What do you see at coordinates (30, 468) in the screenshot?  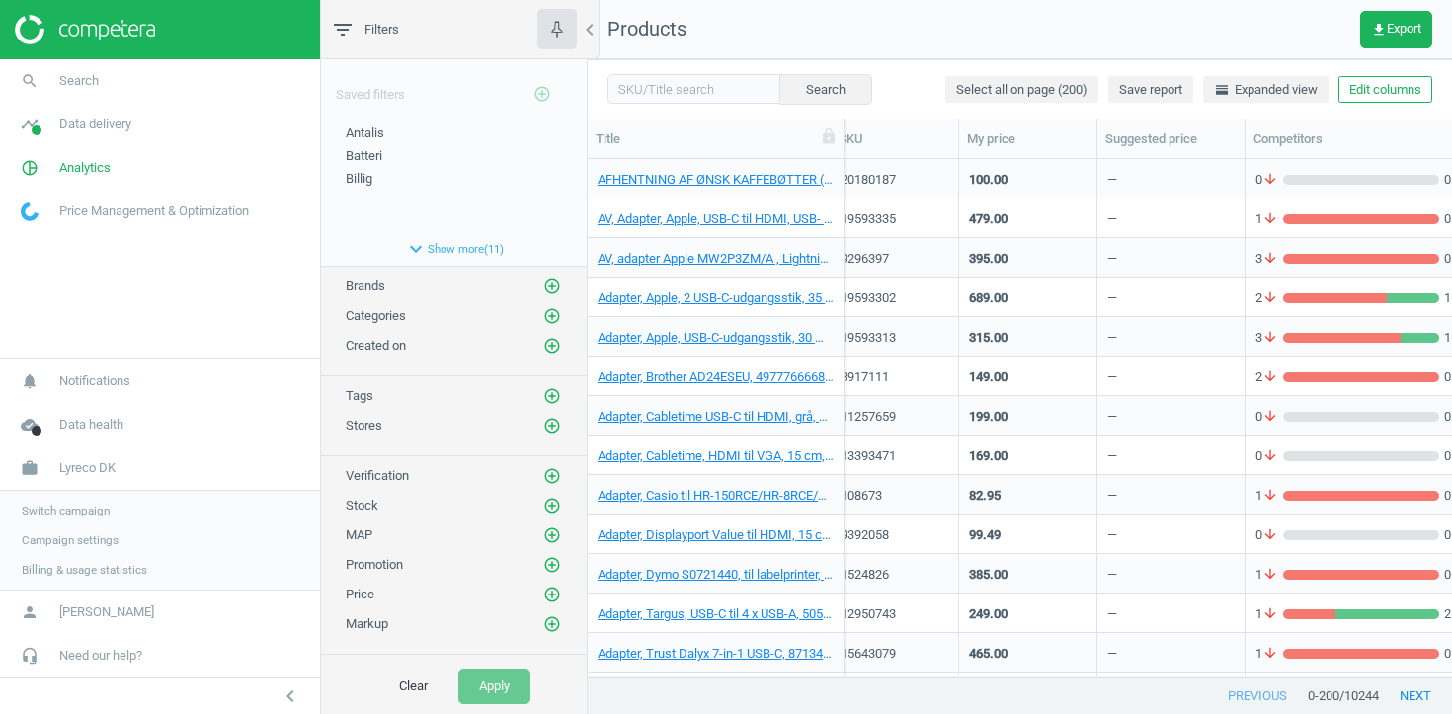 I see `i: work` at bounding box center [30, 468].